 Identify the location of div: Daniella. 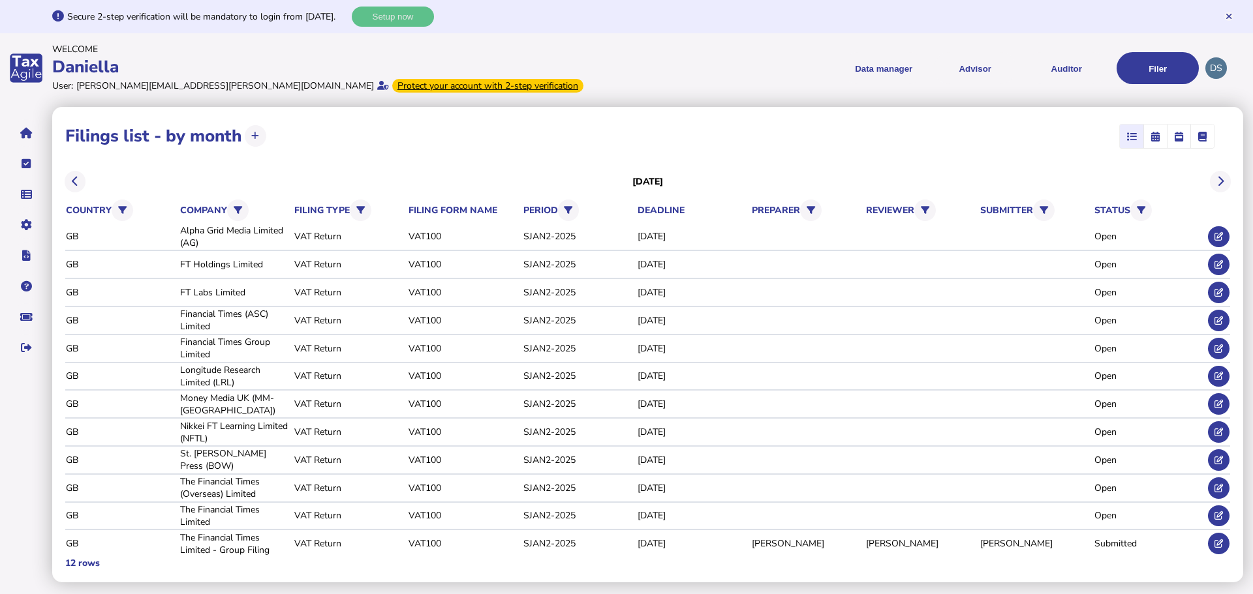
(337, 67).